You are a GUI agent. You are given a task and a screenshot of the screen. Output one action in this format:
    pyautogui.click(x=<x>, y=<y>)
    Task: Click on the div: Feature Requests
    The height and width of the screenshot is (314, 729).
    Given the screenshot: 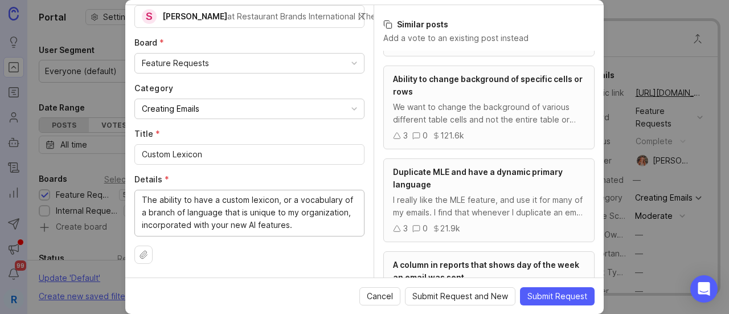 What is the action you would take?
    pyautogui.click(x=175, y=63)
    